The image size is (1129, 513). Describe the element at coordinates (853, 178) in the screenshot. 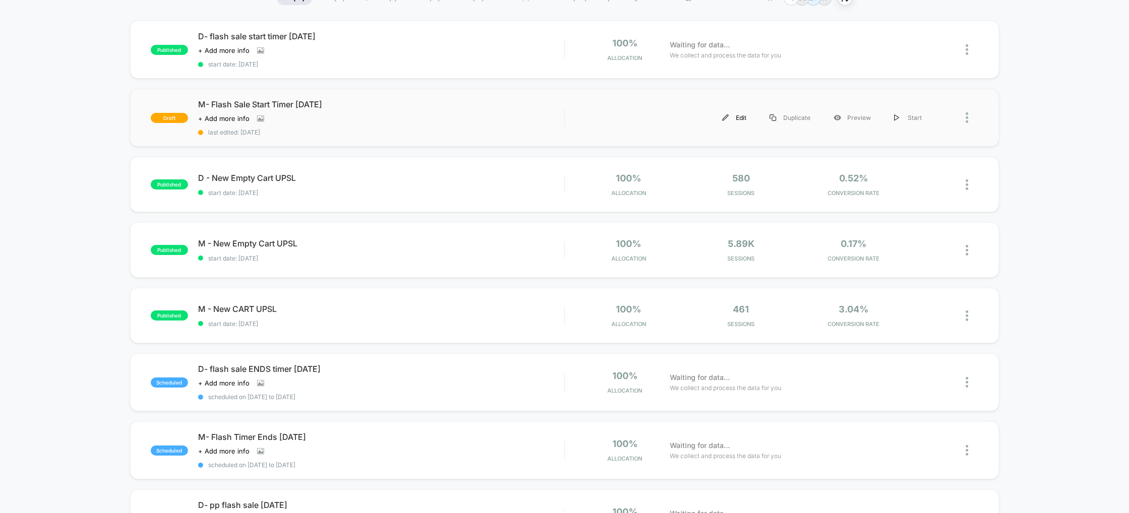

I see `span: 0.52%` at that location.